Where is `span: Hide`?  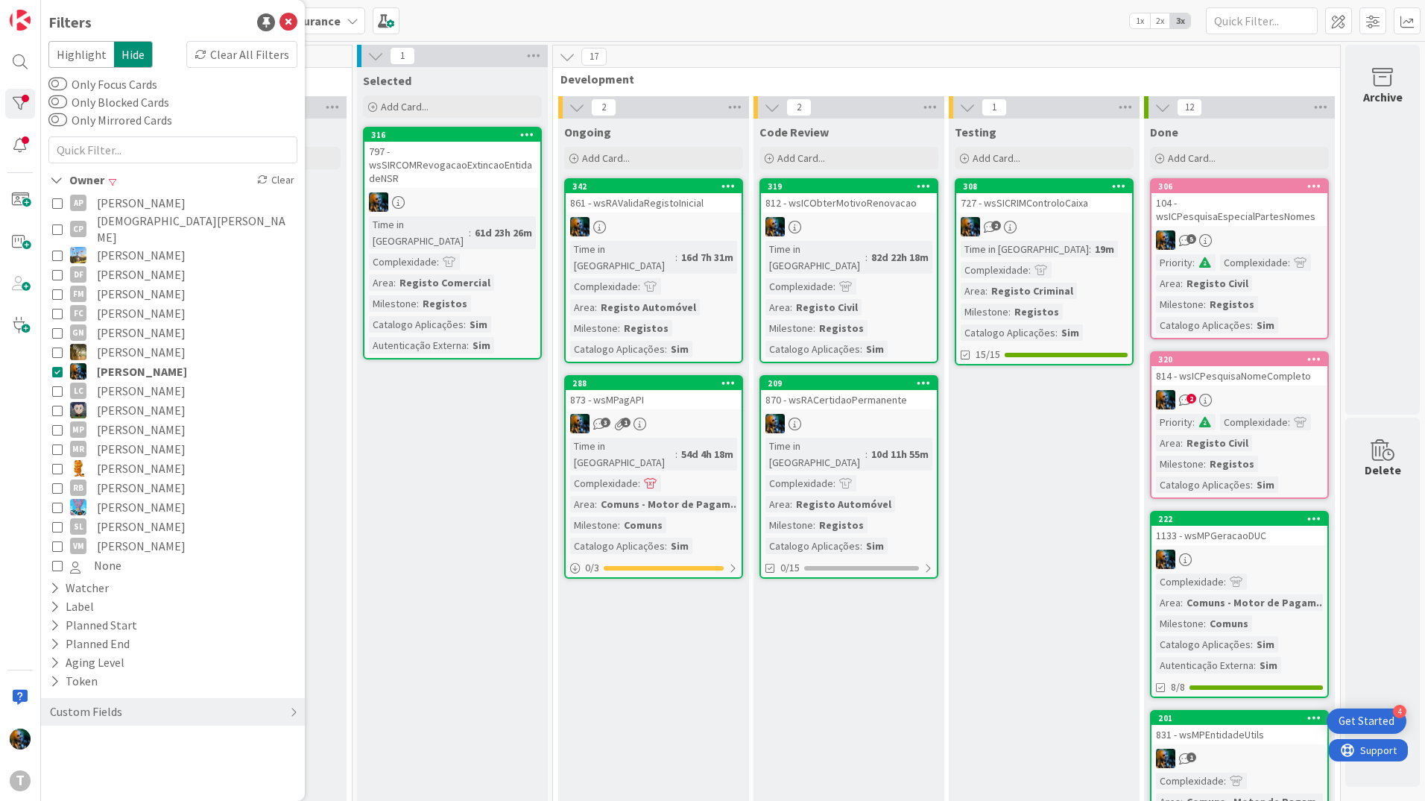
span: Hide is located at coordinates (133, 54).